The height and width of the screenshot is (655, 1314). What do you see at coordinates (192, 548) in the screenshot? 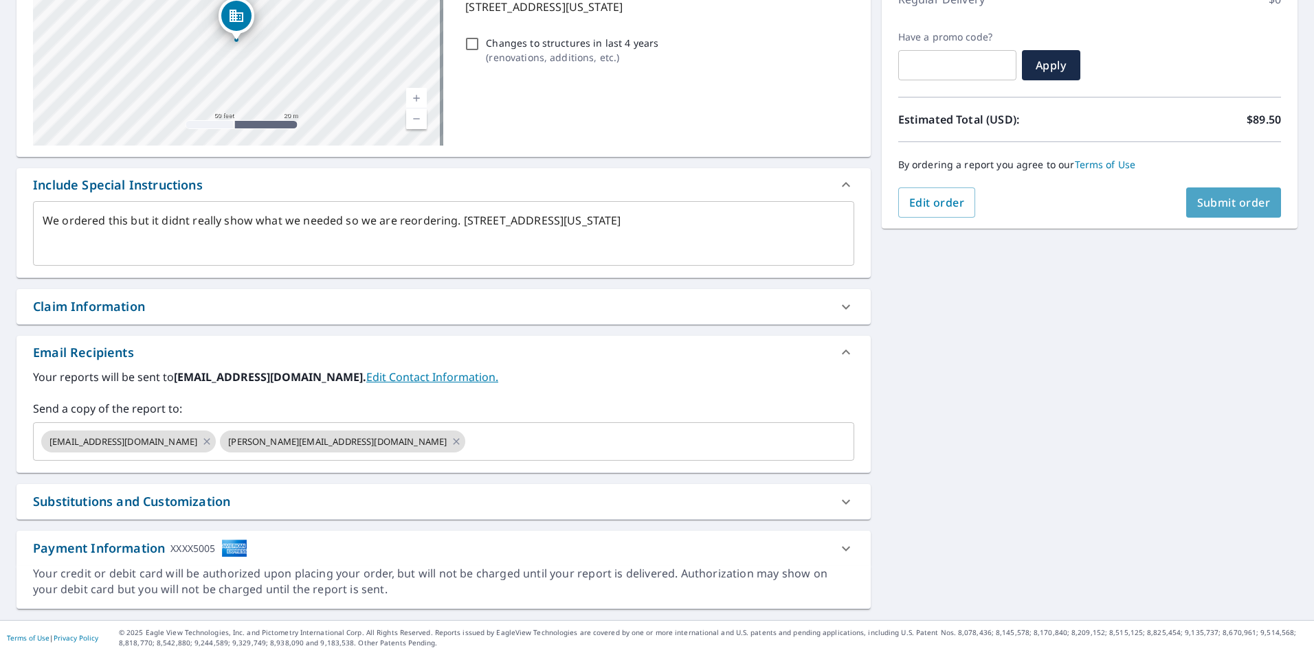
I see `div: XXXX5005` at bounding box center [192, 548].